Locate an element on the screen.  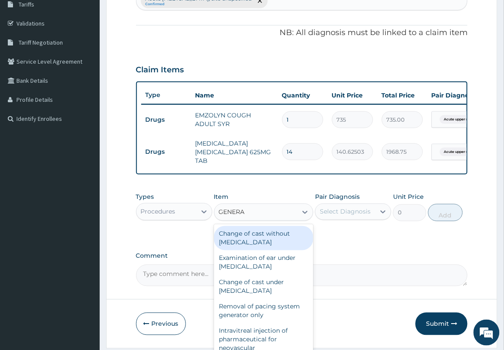
th: Quantity is located at coordinates (303, 95).